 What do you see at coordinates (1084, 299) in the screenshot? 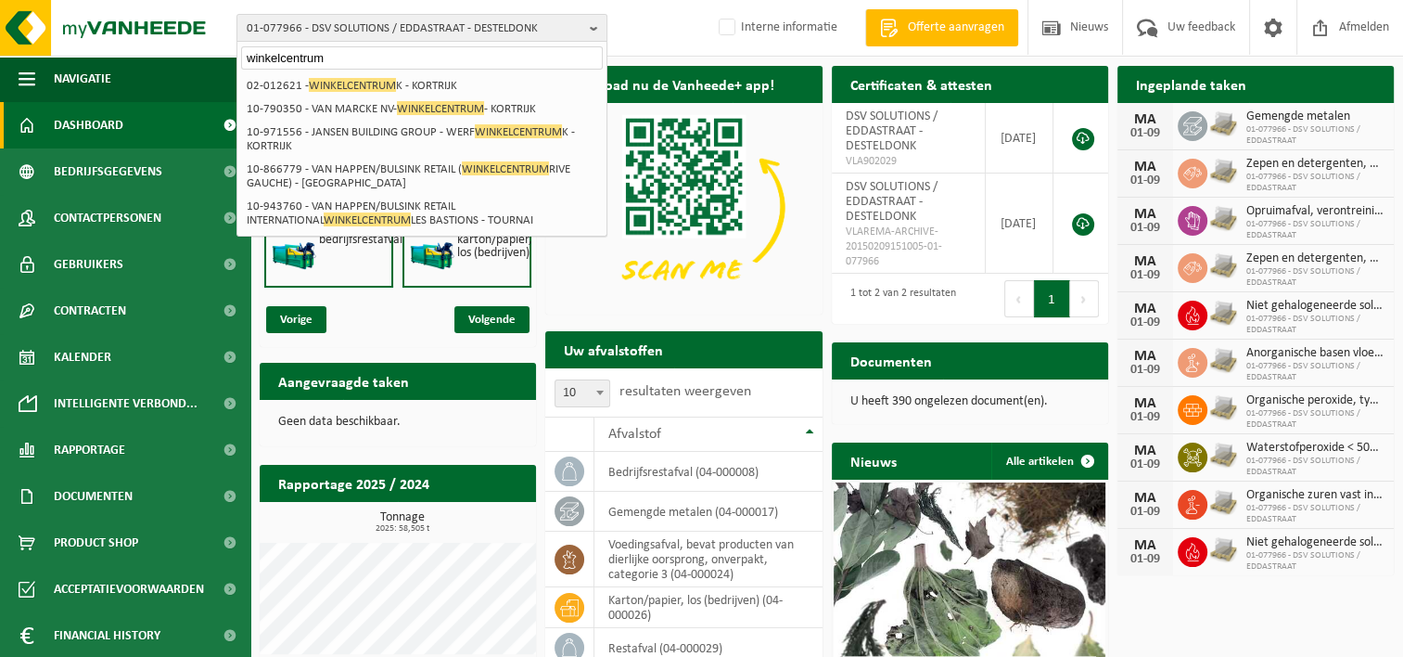
I see `button: Next` at bounding box center [1084, 299].